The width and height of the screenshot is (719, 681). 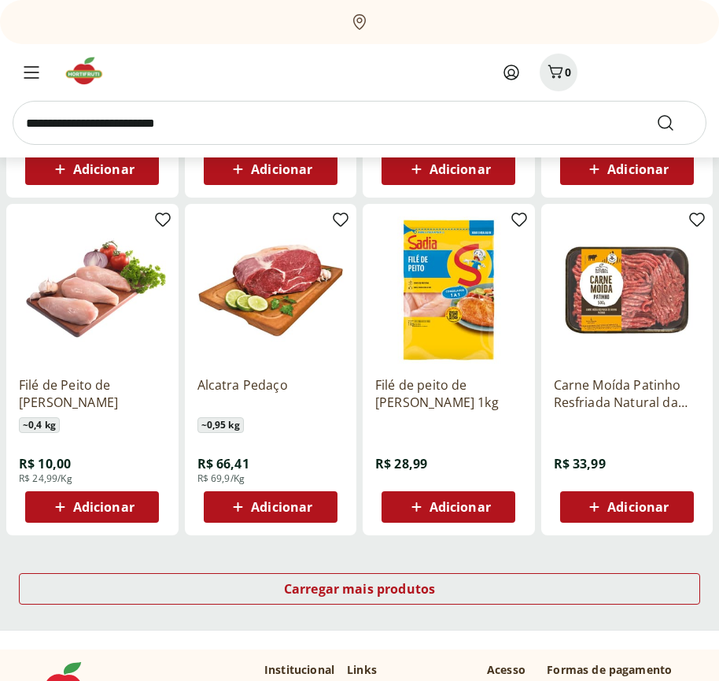 I want to click on a: Carregar mais produtos, so click(x=360, y=592).